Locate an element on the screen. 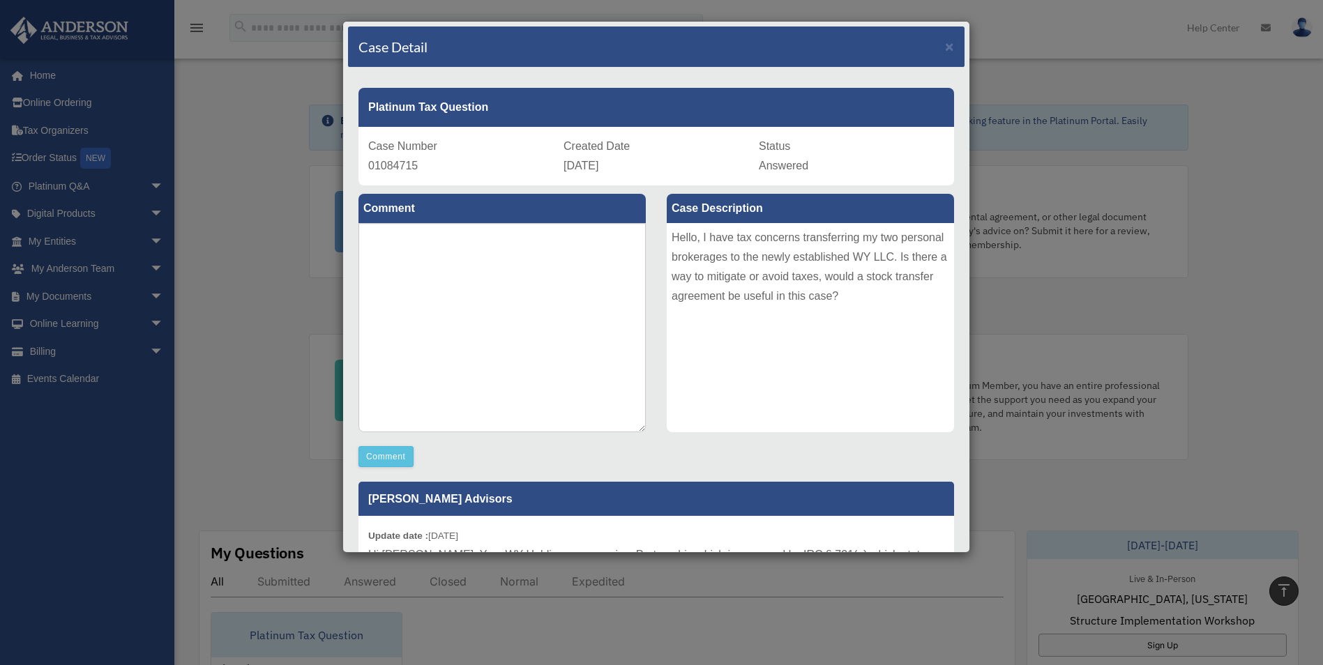 The height and width of the screenshot is (665, 1323). button: Close is located at coordinates (949, 46).